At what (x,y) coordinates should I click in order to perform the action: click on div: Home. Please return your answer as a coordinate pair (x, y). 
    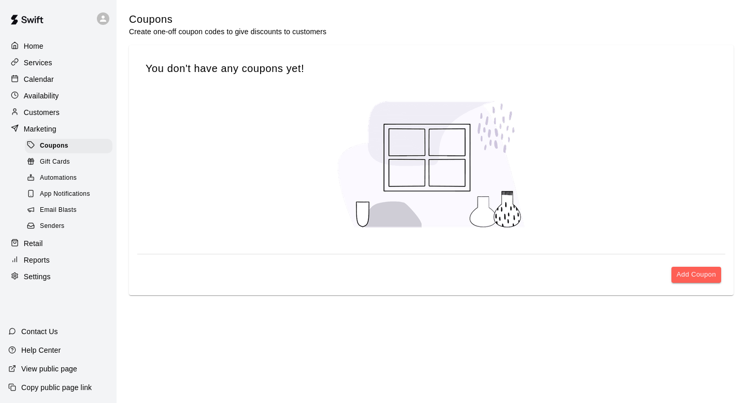
    Looking at the image, I should click on (58, 46).